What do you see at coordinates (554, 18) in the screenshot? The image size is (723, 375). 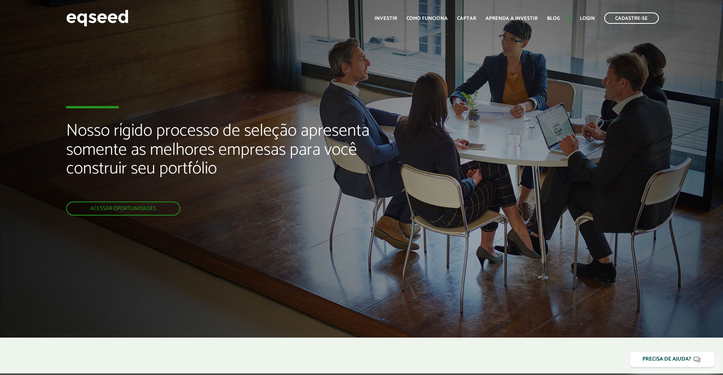 I see `a: Blog` at bounding box center [554, 18].